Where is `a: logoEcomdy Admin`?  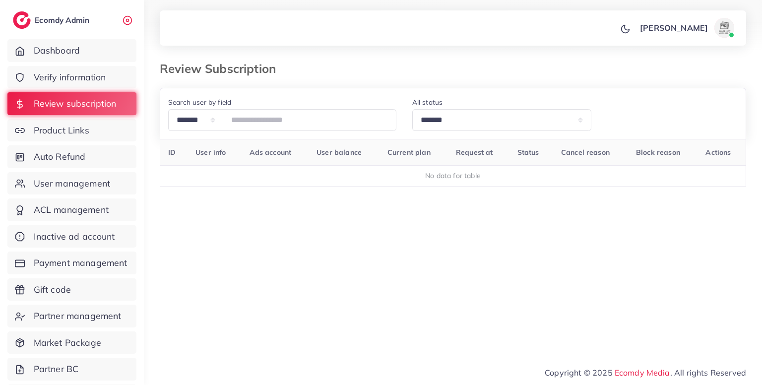
a: logoEcomdy Admin is located at coordinates (52, 20).